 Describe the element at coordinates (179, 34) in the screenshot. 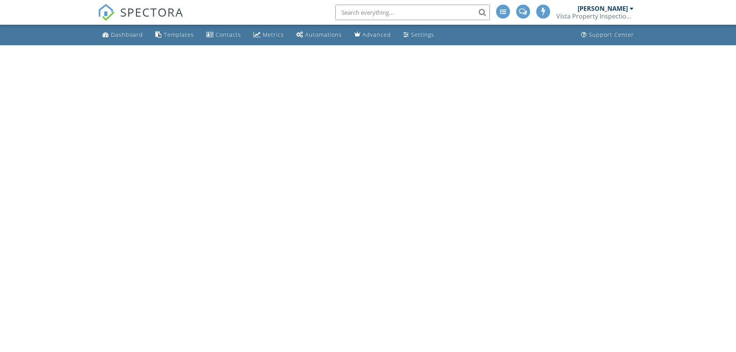

I see `div: Templates` at that location.